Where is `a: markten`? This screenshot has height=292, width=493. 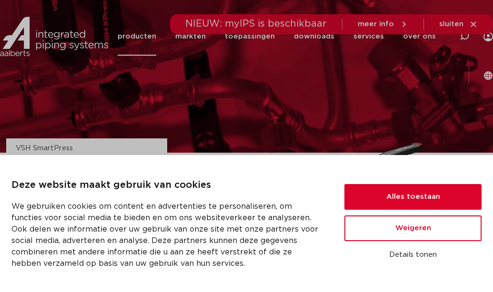
a: markten is located at coordinates (190, 36).